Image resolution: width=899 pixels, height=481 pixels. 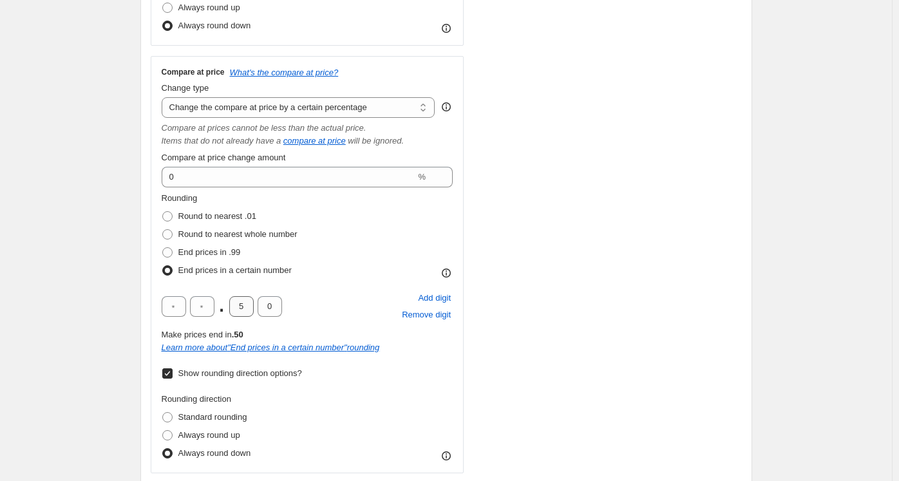 I want to click on a: Learn more about"End prices in a certain number"rounding, so click(x=271, y=347).